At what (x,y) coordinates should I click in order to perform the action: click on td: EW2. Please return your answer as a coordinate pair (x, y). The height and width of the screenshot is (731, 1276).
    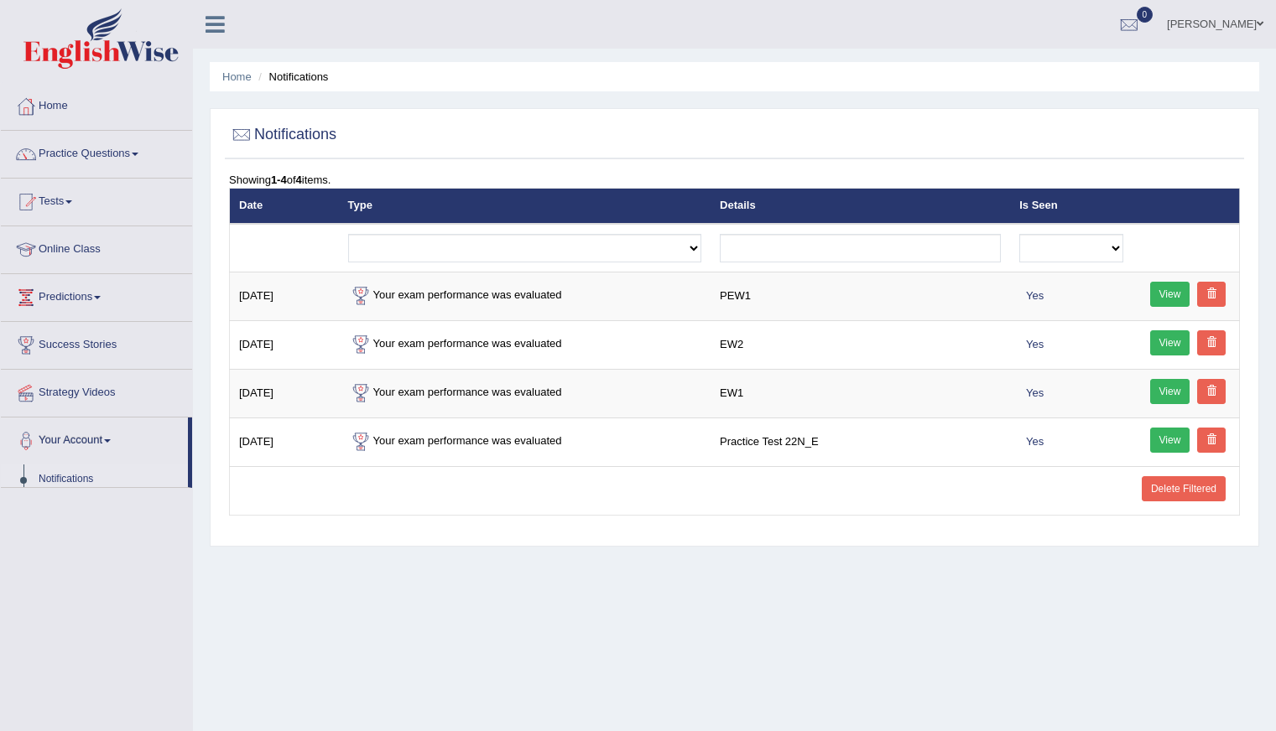
    Looking at the image, I should click on (860, 345).